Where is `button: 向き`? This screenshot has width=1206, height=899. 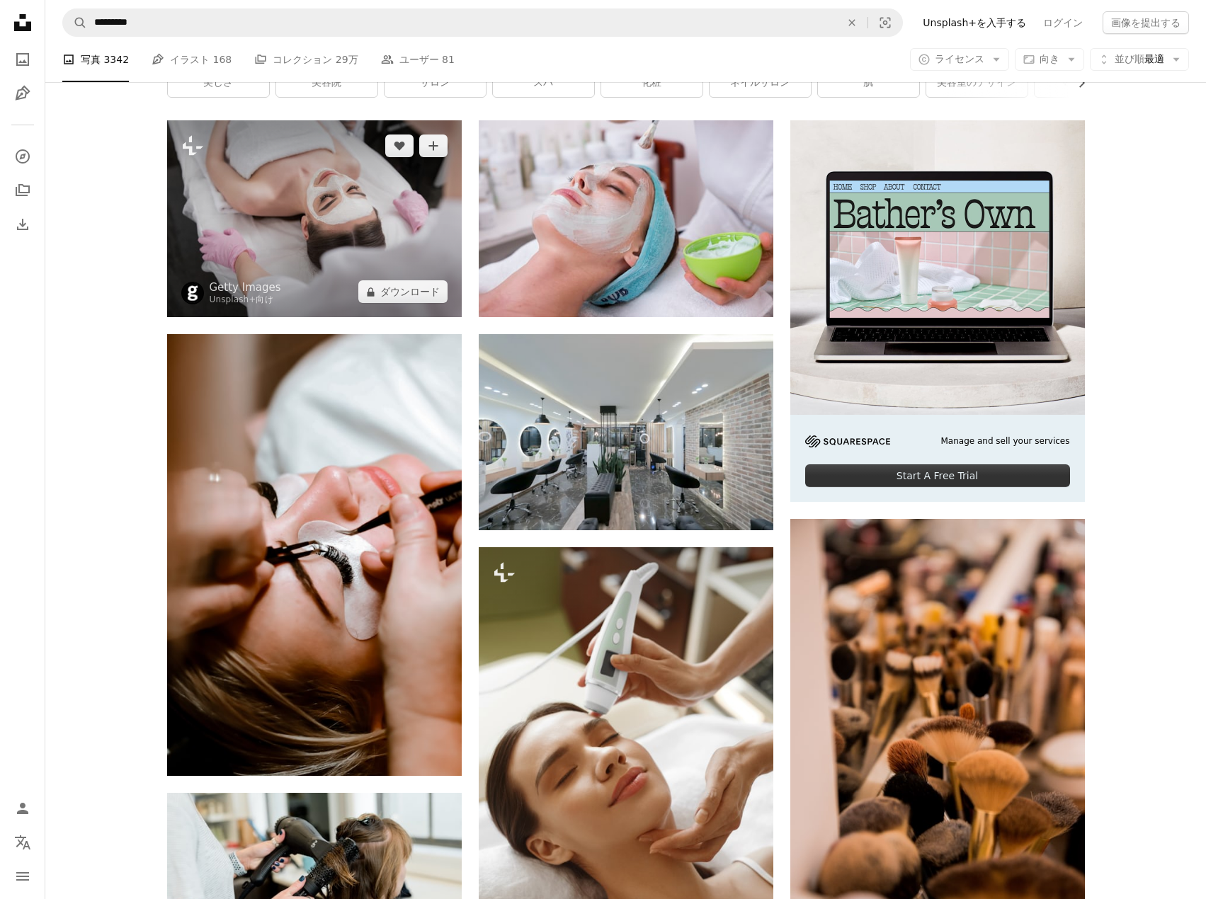 button: 向き is located at coordinates (1049, 59).